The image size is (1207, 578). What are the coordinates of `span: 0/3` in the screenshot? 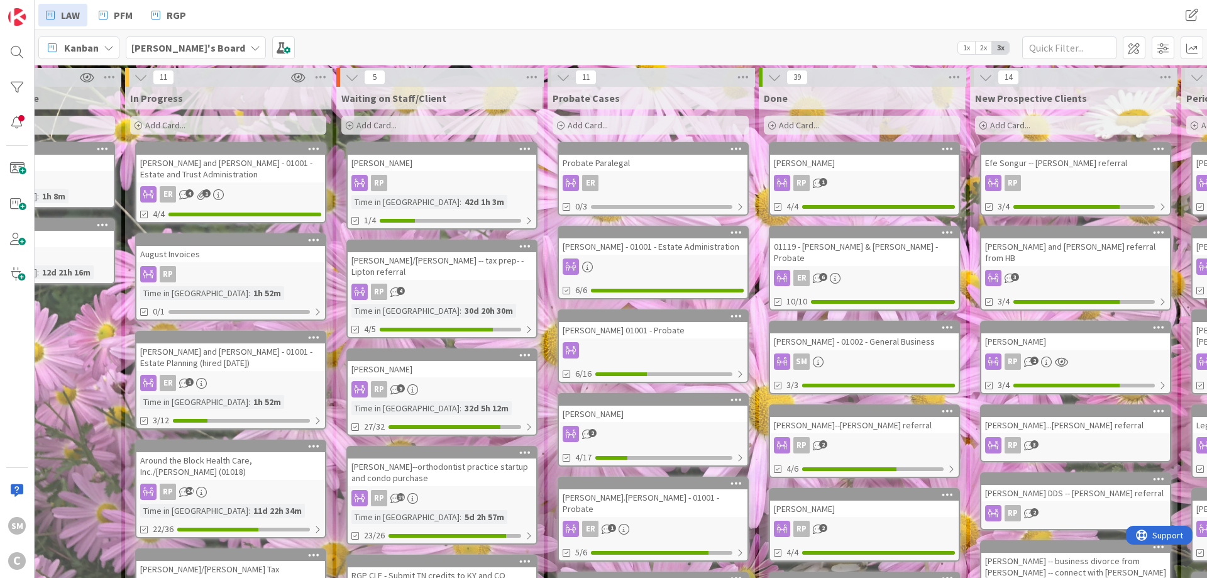 It's located at (581, 206).